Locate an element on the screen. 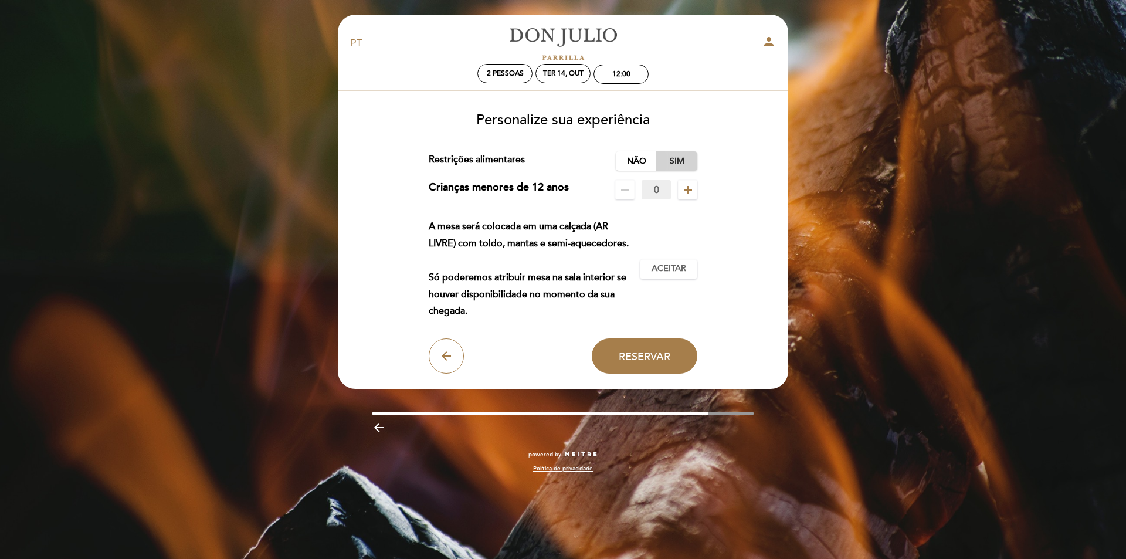 This screenshot has width=1126, height=559. button: arrow_back is located at coordinates (446, 356).